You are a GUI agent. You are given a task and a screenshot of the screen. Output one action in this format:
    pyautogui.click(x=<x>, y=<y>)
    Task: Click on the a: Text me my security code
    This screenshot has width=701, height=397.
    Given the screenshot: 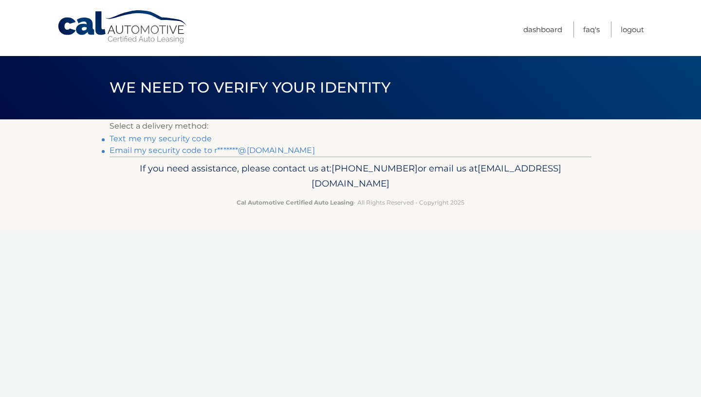 What is the action you would take?
    pyautogui.click(x=161, y=138)
    